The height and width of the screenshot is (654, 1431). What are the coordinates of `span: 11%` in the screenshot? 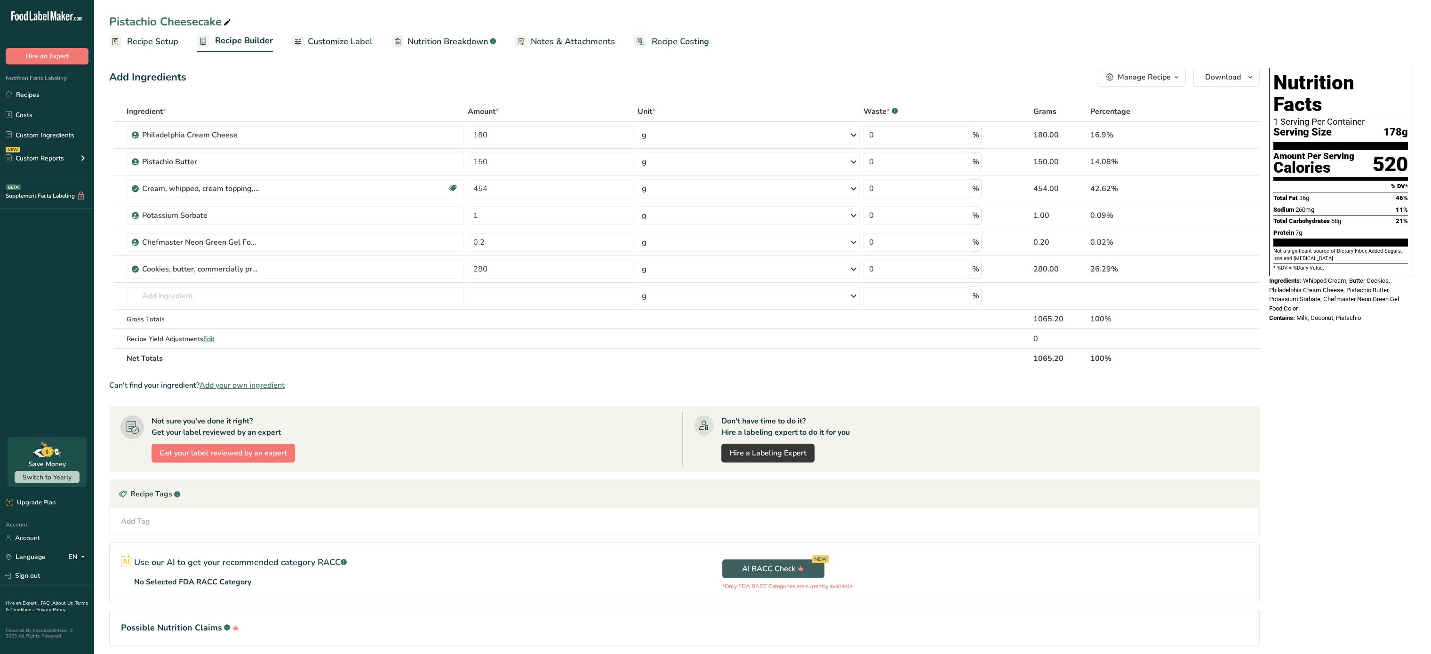 It's located at (1402, 209).